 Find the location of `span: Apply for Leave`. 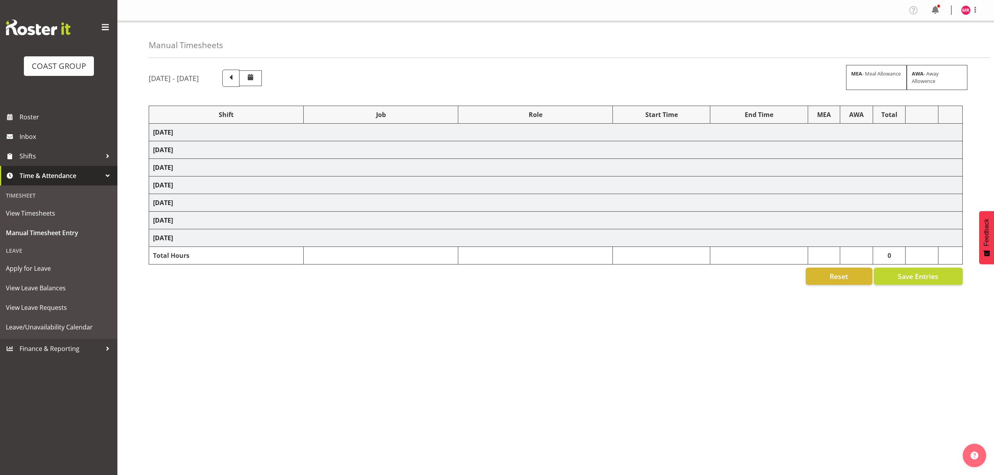

span: Apply for Leave is located at coordinates (59, 268).